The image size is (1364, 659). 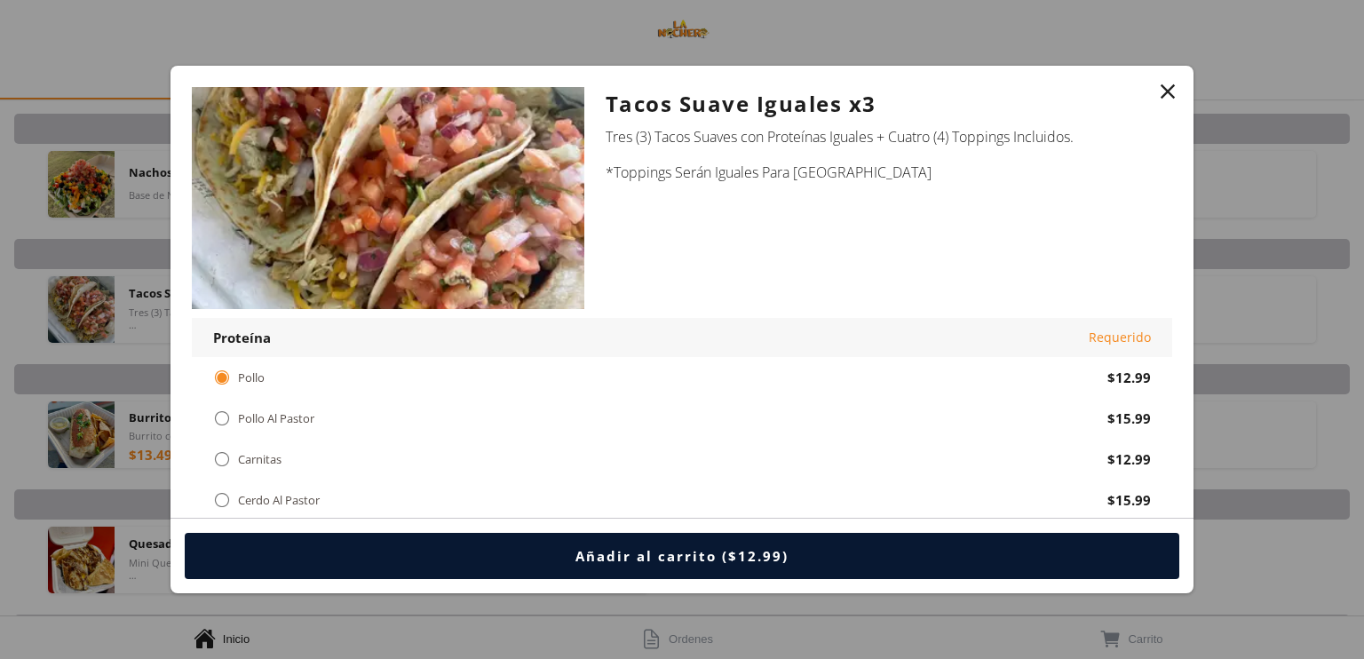 I want to click on div: Añadir al carrito ($12.99), so click(x=682, y=556).